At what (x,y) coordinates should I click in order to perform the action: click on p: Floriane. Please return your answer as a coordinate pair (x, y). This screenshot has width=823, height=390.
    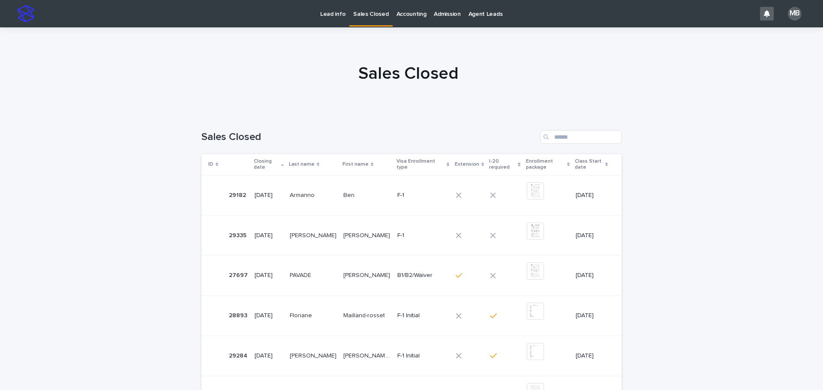
    Looking at the image, I should click on (302, 315).